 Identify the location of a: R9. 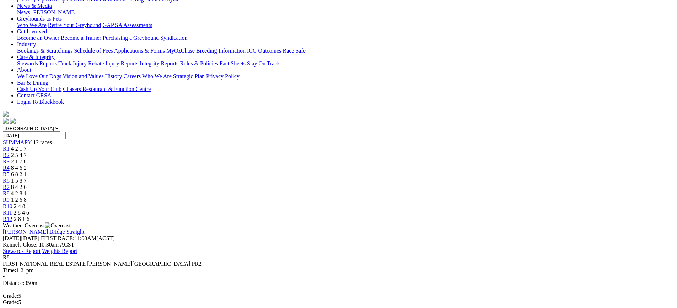
(6, 200).